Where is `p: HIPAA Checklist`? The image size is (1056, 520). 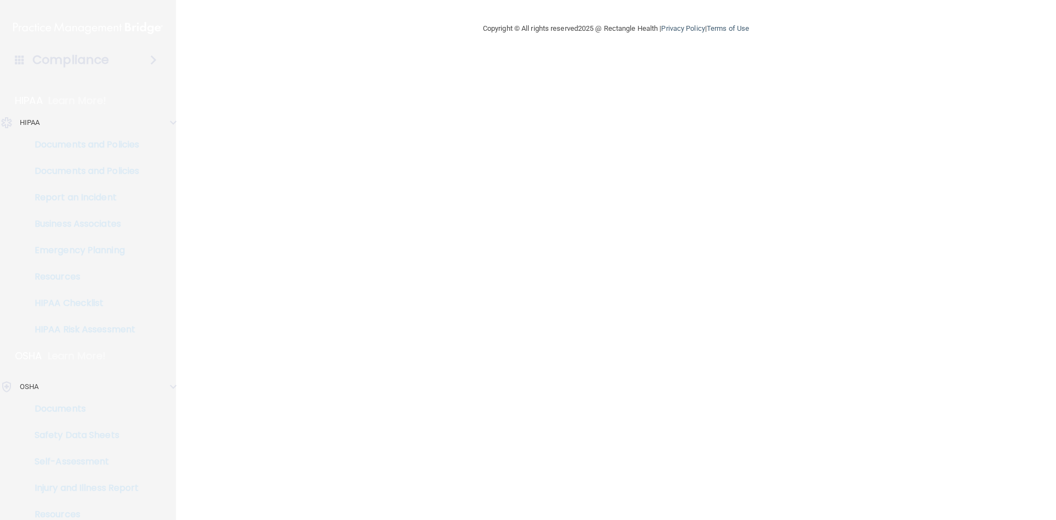
p: HIPAA Checklist is located at coordinates (82, 303).